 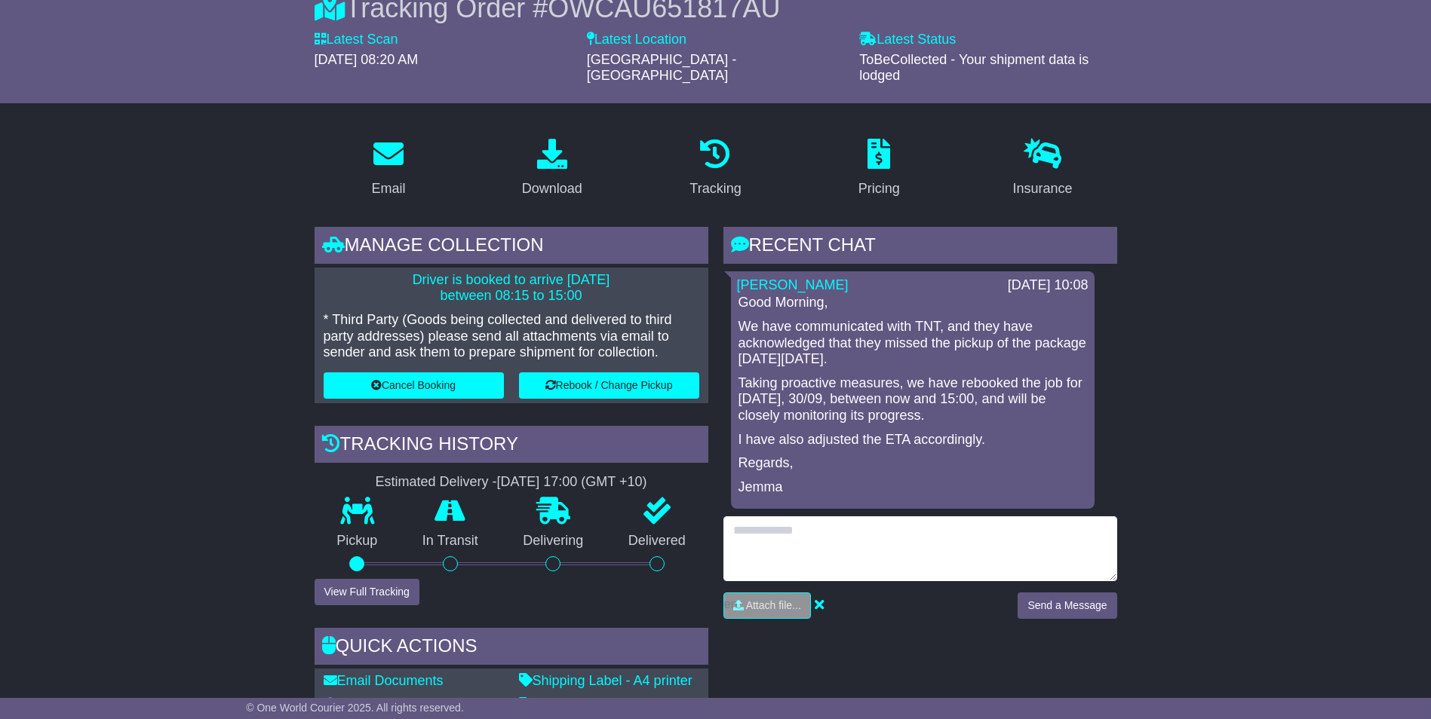 I want to click on span: ToBeCollected - Your shipment data is lodged, so click(x=974, y=68).